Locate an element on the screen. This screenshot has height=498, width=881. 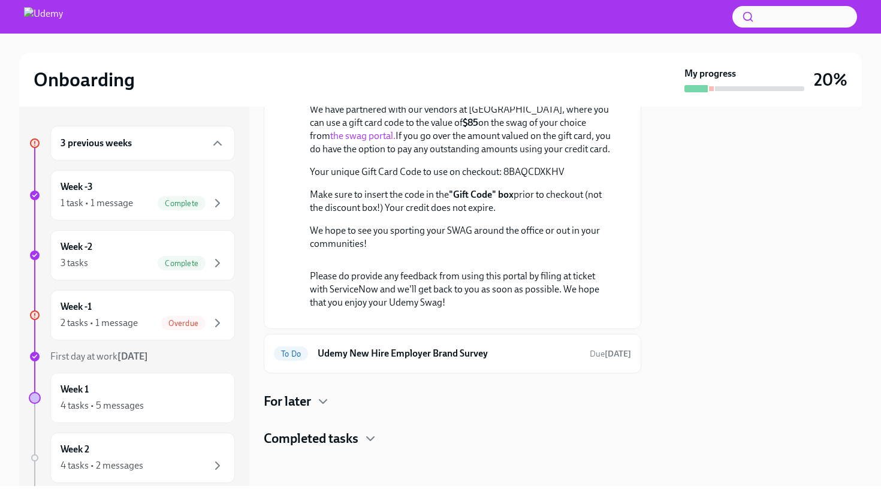
div: For later is located at coordinates (452, 402).